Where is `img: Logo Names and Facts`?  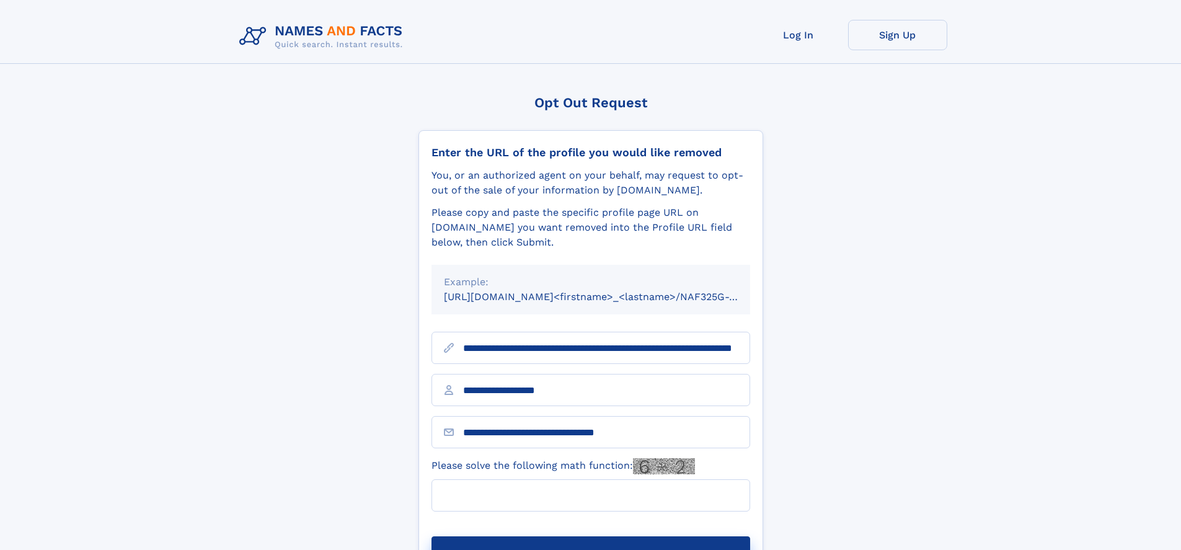
img: Logo Names and Facts is located at coordinates (324, 37).